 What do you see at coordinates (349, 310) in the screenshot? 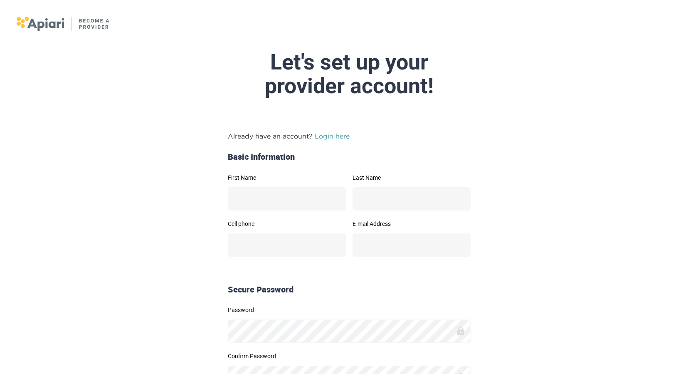
I see `label: Password` at bounding box center [349, 310].